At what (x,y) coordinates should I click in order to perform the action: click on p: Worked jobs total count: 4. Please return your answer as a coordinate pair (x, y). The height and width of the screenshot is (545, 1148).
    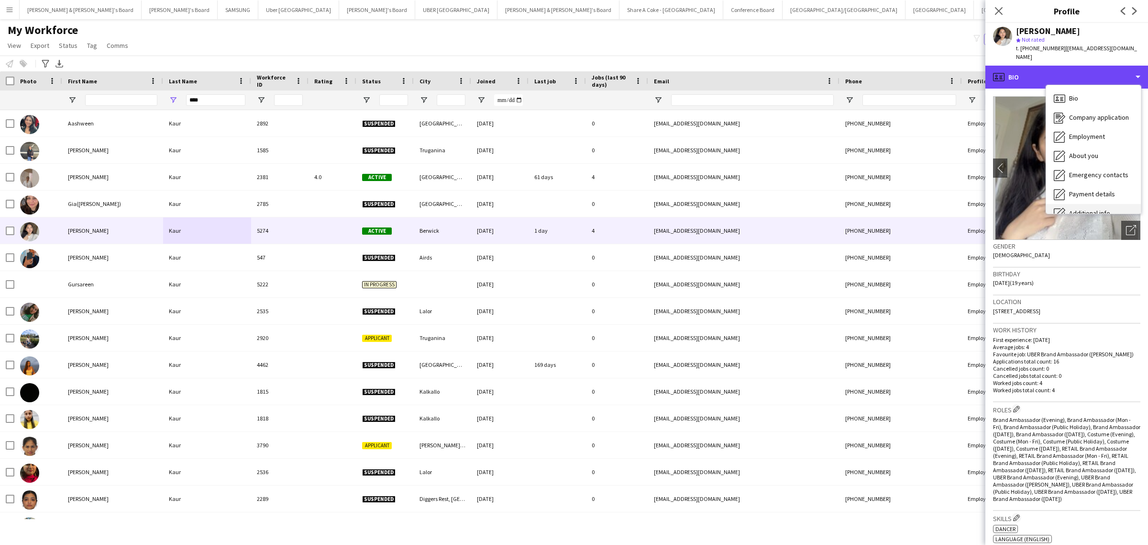
    Looking at the image, I should click on (1067, 389).